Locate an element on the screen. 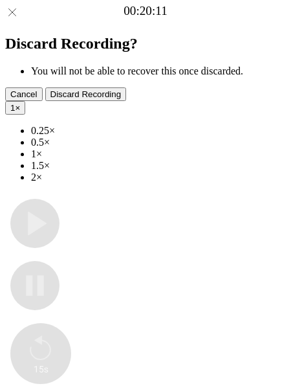 This screenshot has height=386, width=291. li: 1.5× is located at coordinates (159, 166).